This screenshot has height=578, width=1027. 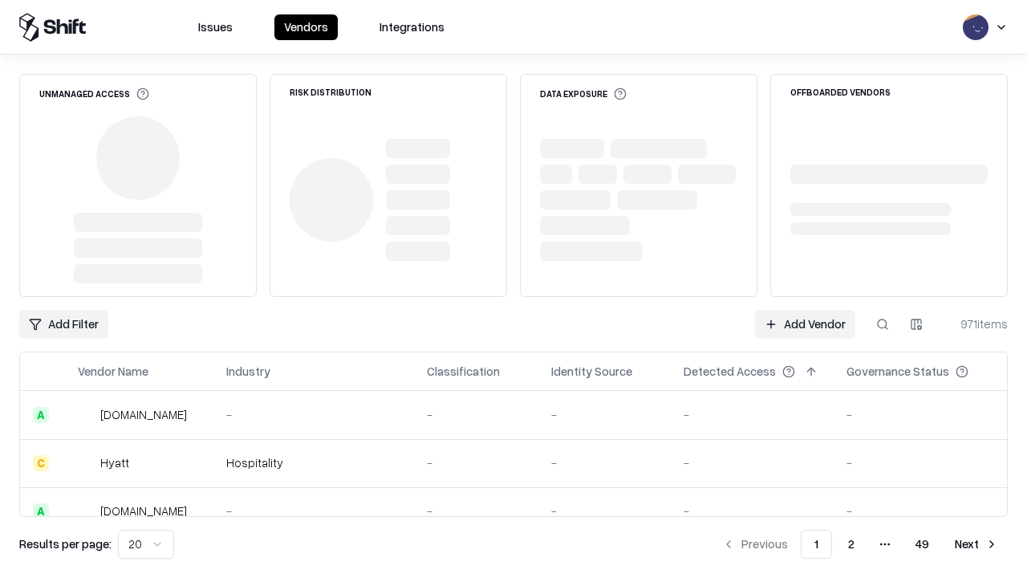 What do you see at coordinates (86, 463) in the screenshot?
I see `img: Hyatt` at bounding box center [86, 463].